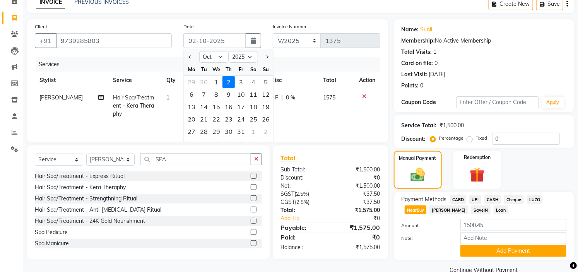  Describe the element at coordinates (535, 199) in the screenshot. I see `span: LUZO` at that location.